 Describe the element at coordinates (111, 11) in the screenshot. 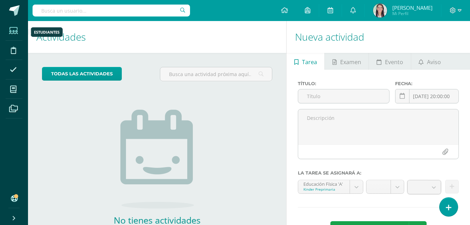

I see `input: Busca un usuario...` at that location.